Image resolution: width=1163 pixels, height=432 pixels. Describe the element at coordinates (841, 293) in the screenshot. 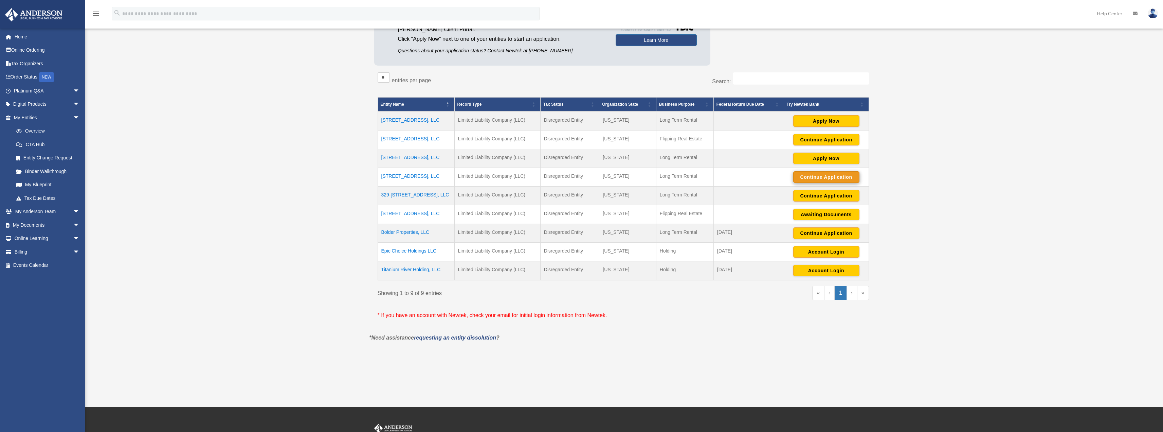

I see `a: 1` at that location.